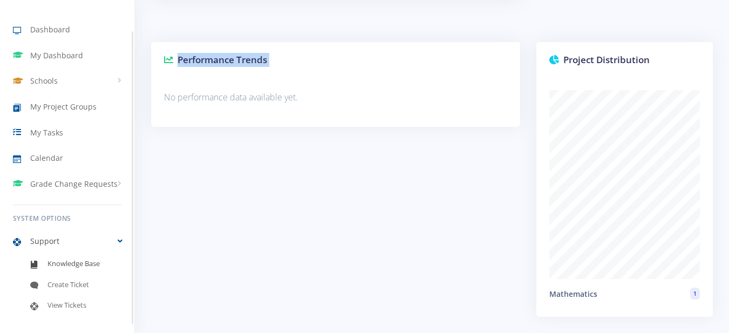 This screenshot has width=729, height=333. What do you see at coordinates (67, 218) in the screenshot?
I see `h6: System Options` at bounding box center [67, 218].